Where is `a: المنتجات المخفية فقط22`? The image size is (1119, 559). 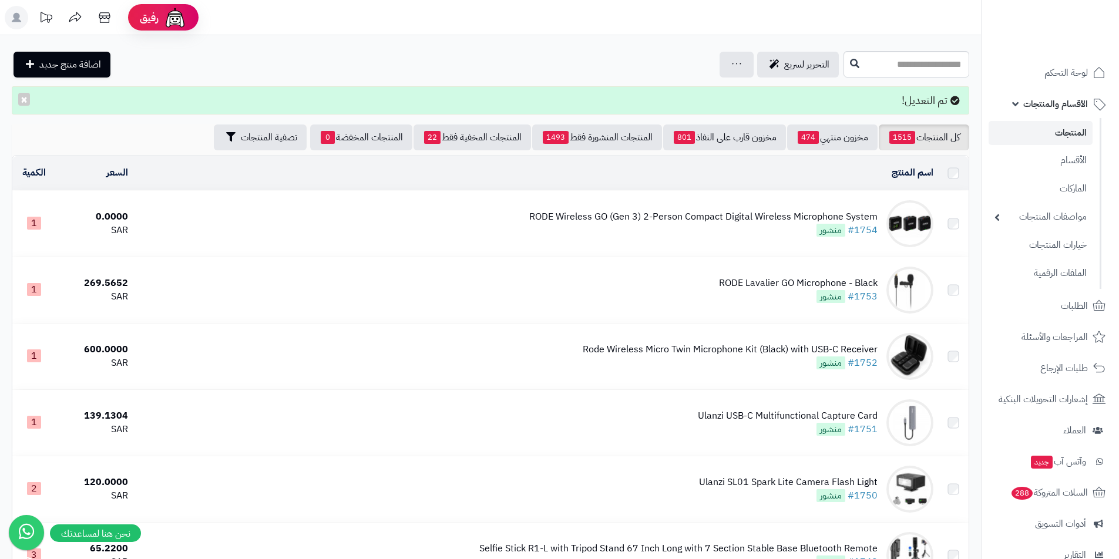 a: المنتجات المخفية فقط22 is located at coordinates (472, 137).